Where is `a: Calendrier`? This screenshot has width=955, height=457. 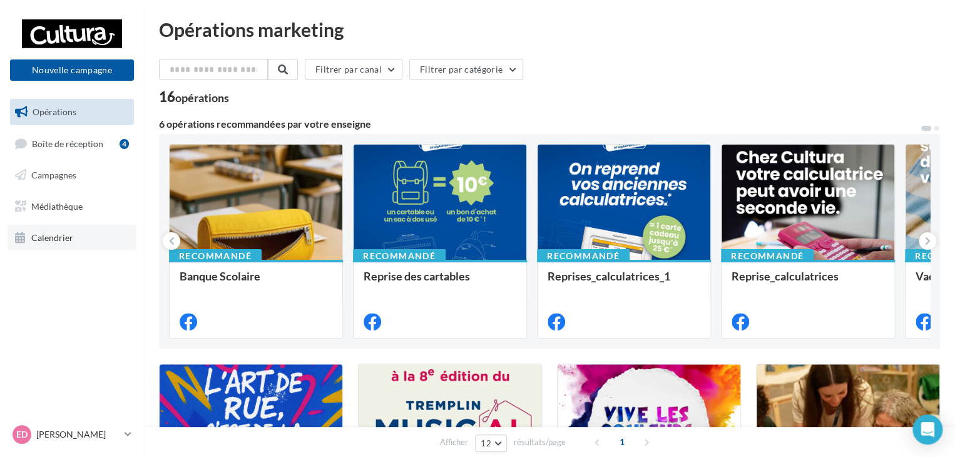 a: Calendrier is located at coordinates (72, 238).